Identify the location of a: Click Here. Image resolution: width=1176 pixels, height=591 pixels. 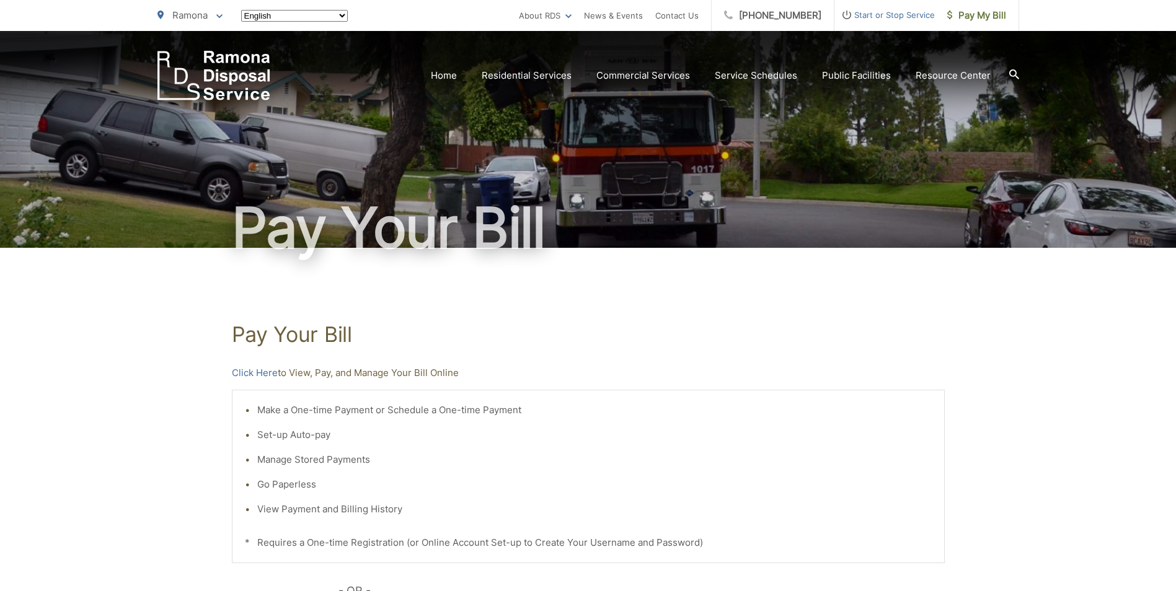
(255, 373).